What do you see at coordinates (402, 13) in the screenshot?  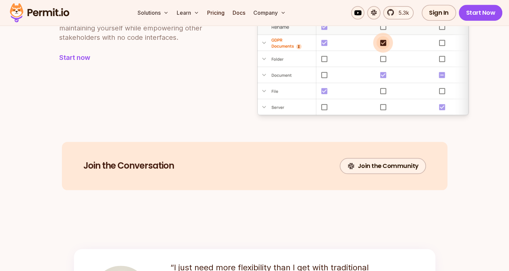 I see `span: 5.3k` at bounding box center [402, 13].